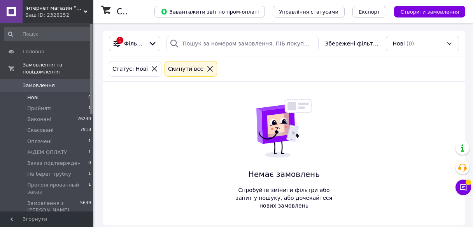 This screenshot has width=473, height=227. I want to click on span: Збережені фільтри:, so click(352, 44).